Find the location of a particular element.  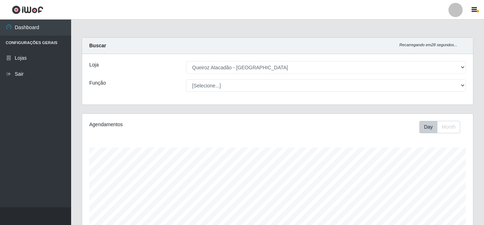

label: Loja is located at coordinates (94, 65).